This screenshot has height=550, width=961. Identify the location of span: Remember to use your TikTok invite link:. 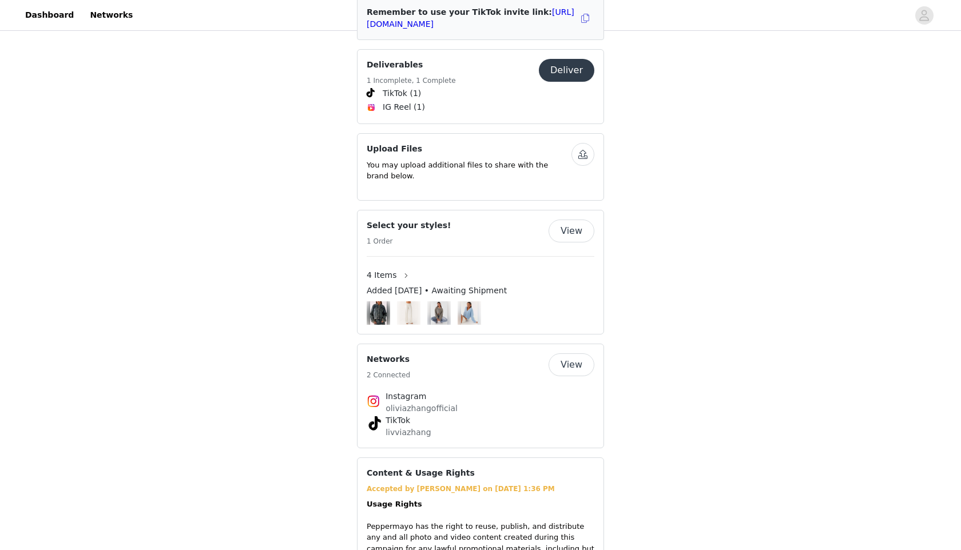
(470, 18).